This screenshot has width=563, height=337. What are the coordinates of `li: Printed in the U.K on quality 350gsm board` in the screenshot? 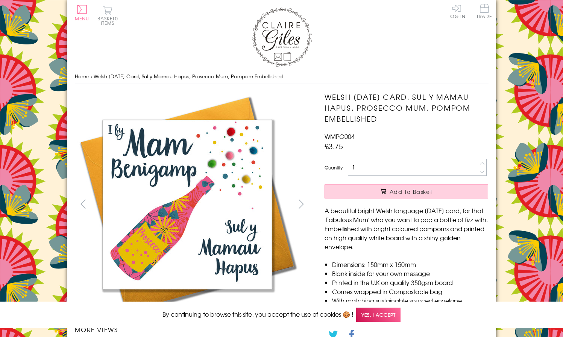 It's located at (410, 282).